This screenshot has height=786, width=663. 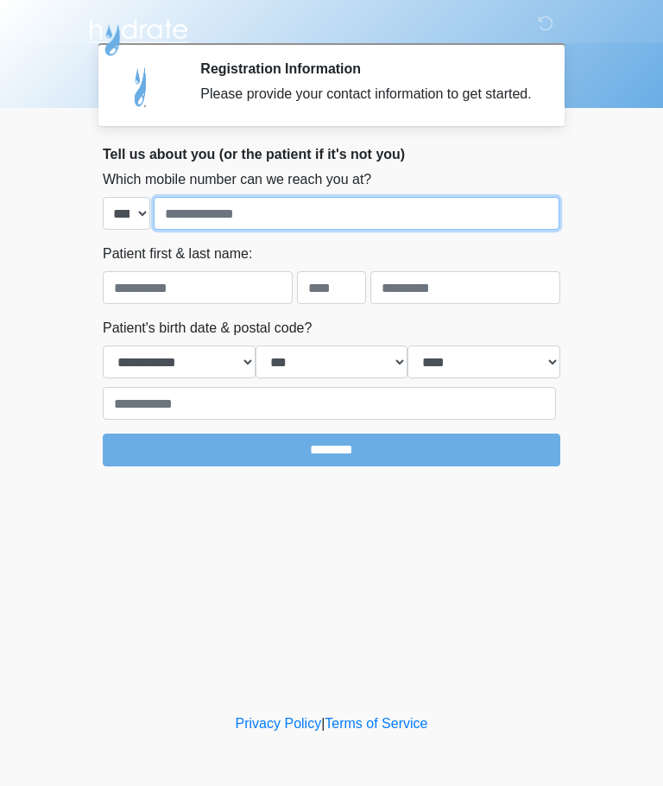 I want to click on h2: Tell us about you (or the patient if it's not you), so click(x=332, y=154).